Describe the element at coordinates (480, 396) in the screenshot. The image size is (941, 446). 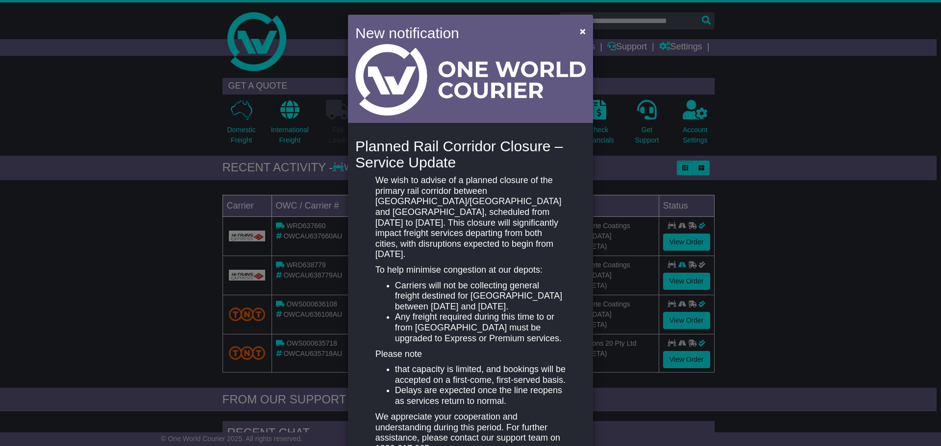
I see `li: Delays are expected once the line reopens as services return to normal.` at that location.